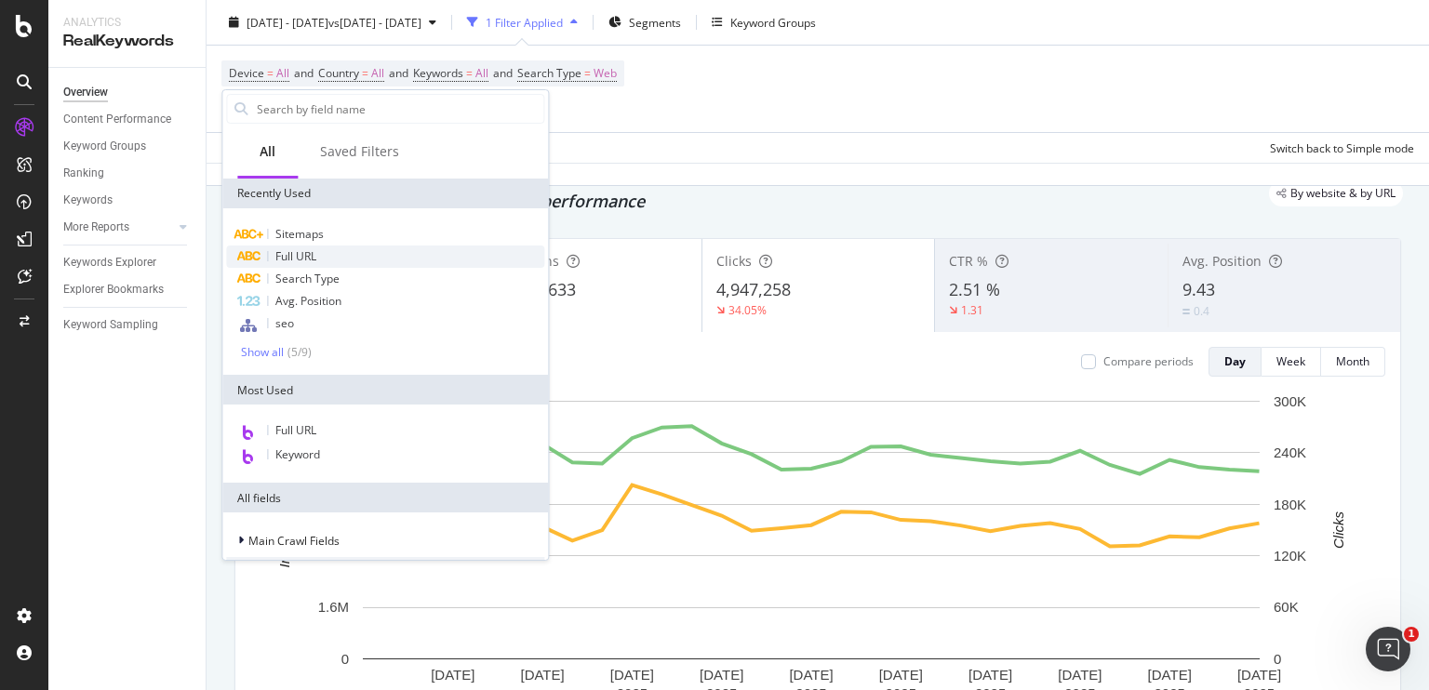  What do you see at coordinates (734, 261) in the screenshot?
I see `span: Clicks` at bounding box center [734, 261].